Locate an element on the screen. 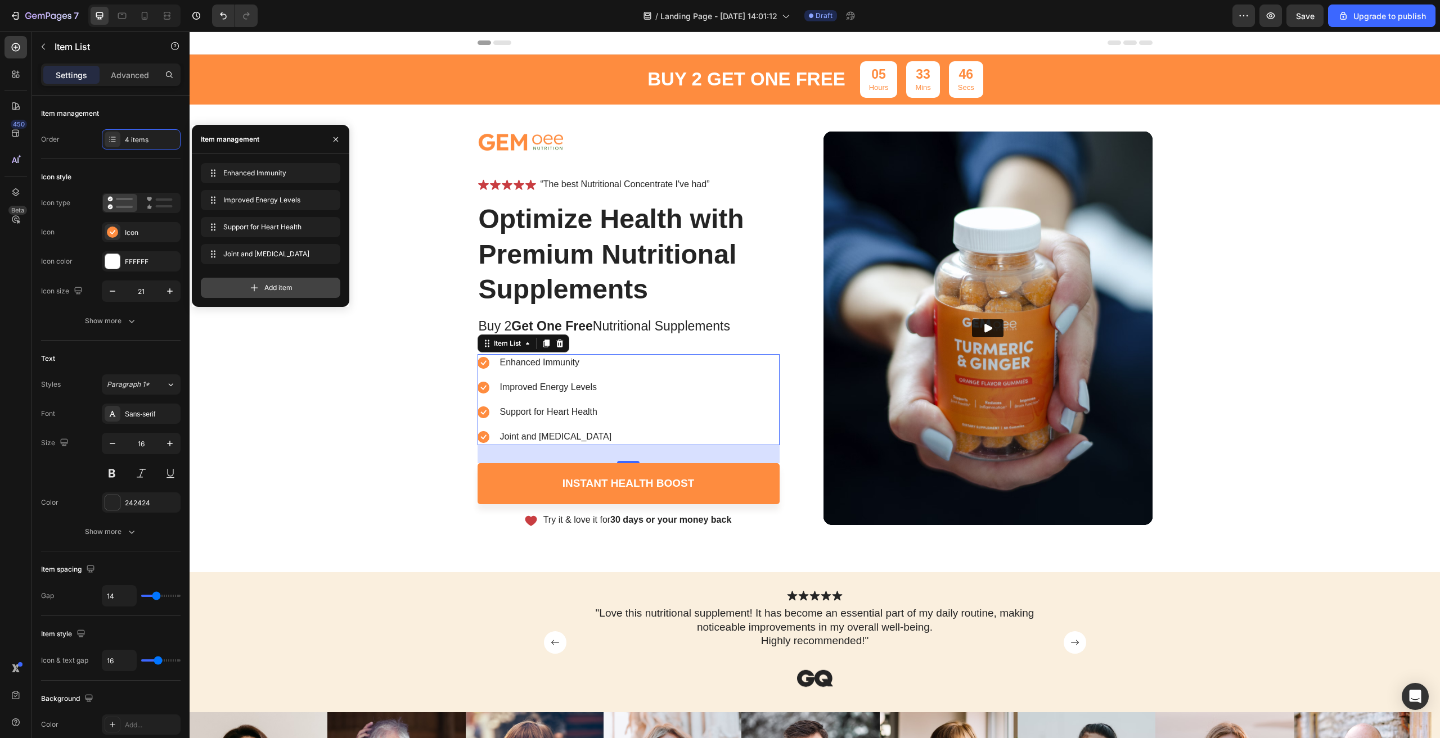  div: Item style is located at coordinates (64, 634).